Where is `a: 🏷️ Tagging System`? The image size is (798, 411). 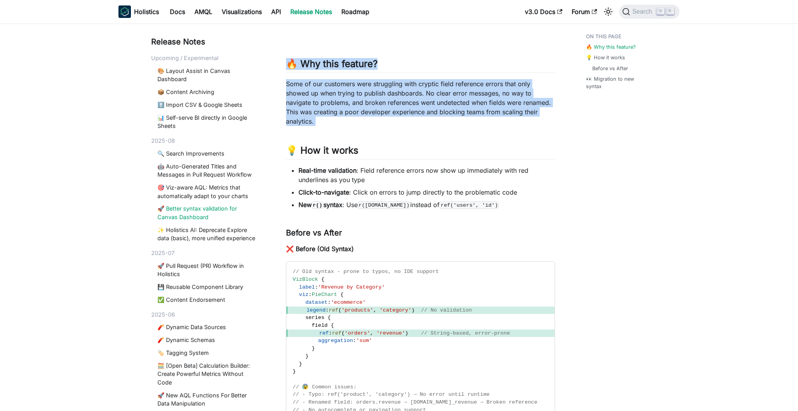
a: 🏷️ Tagging System is located at coordinates (208, 353).